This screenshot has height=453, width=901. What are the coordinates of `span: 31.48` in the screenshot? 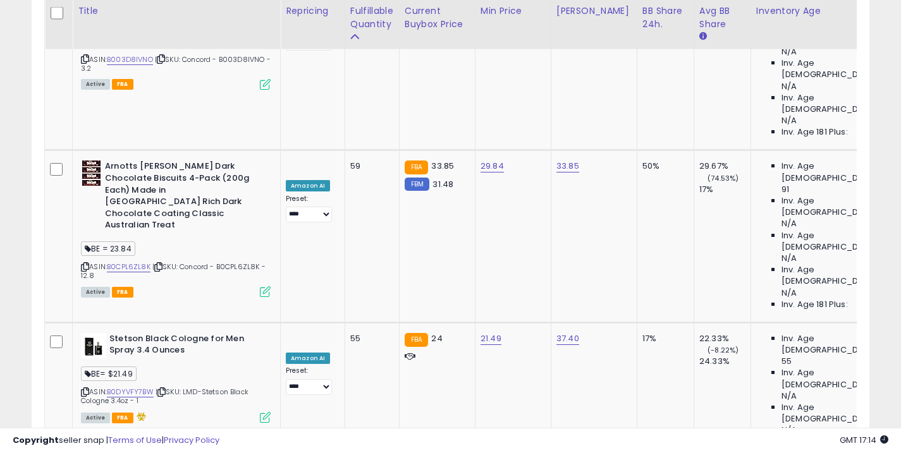 It's located at (443, 184).